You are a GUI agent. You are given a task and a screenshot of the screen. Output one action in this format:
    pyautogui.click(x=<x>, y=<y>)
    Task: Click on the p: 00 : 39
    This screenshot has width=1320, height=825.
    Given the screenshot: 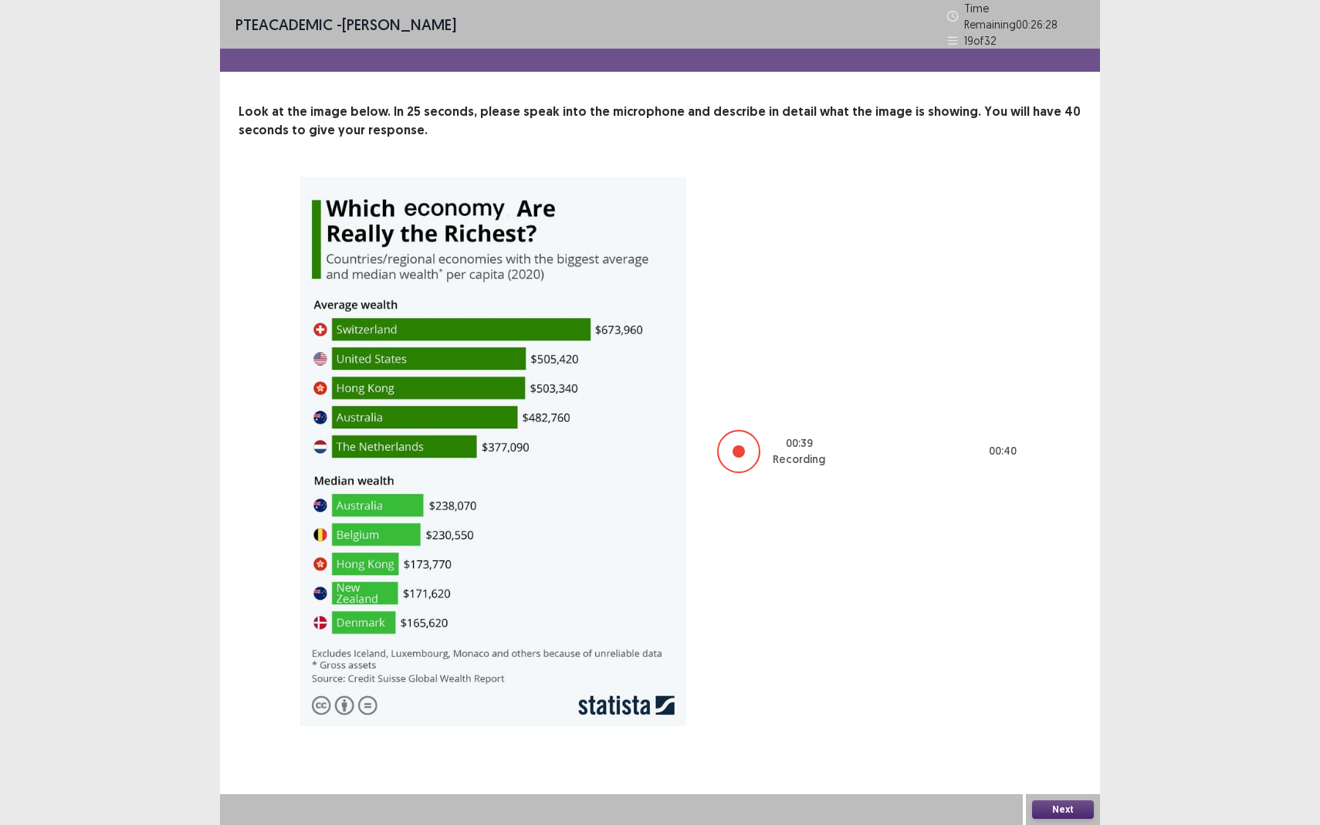 What is the action you would take?
    pyautogui.click(x=799, y=443)
    